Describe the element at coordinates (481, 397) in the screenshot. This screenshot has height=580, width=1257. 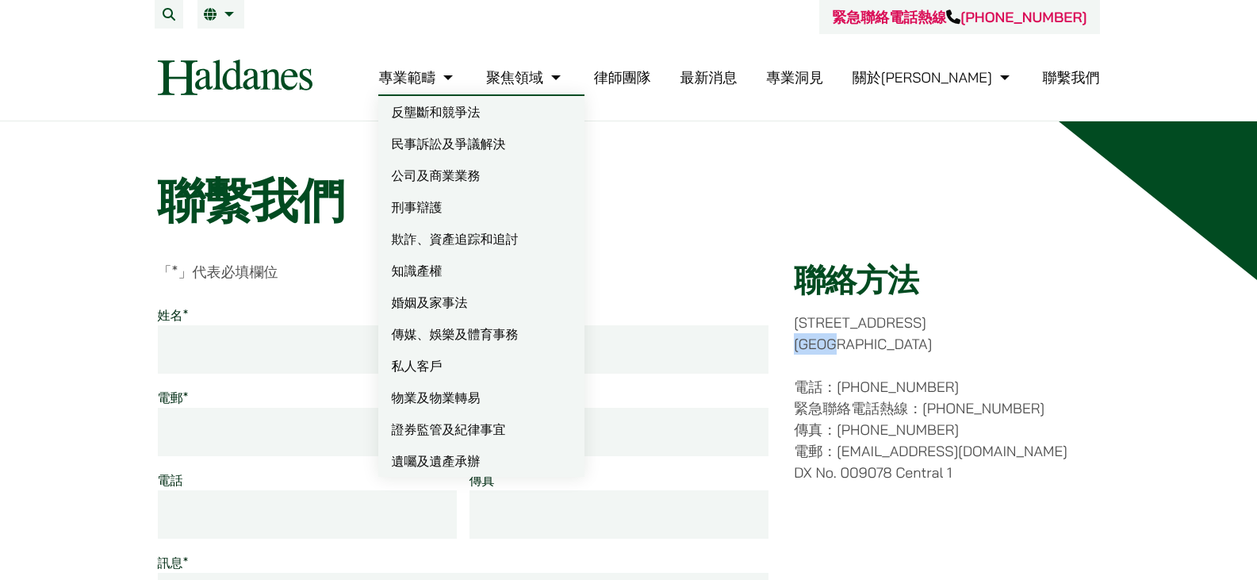
I see `a: 物業及物業轉易` at that location.